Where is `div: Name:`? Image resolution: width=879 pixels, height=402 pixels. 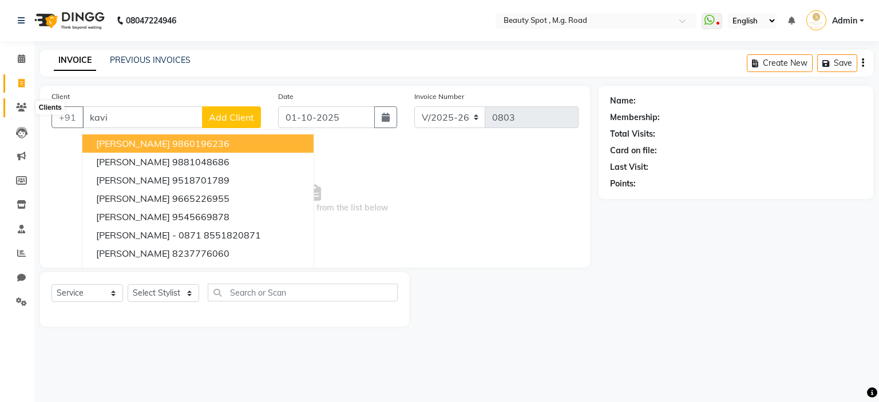 div: Name: is located at coordinates (622, 101).